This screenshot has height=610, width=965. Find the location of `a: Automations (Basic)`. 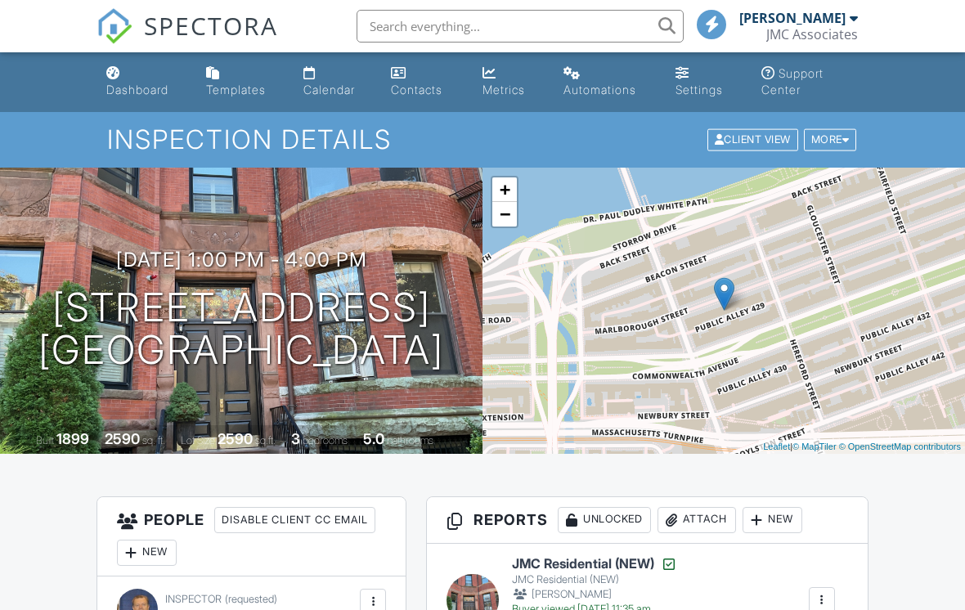

a: Automations (Basic) is located at coordinates (607, 82).